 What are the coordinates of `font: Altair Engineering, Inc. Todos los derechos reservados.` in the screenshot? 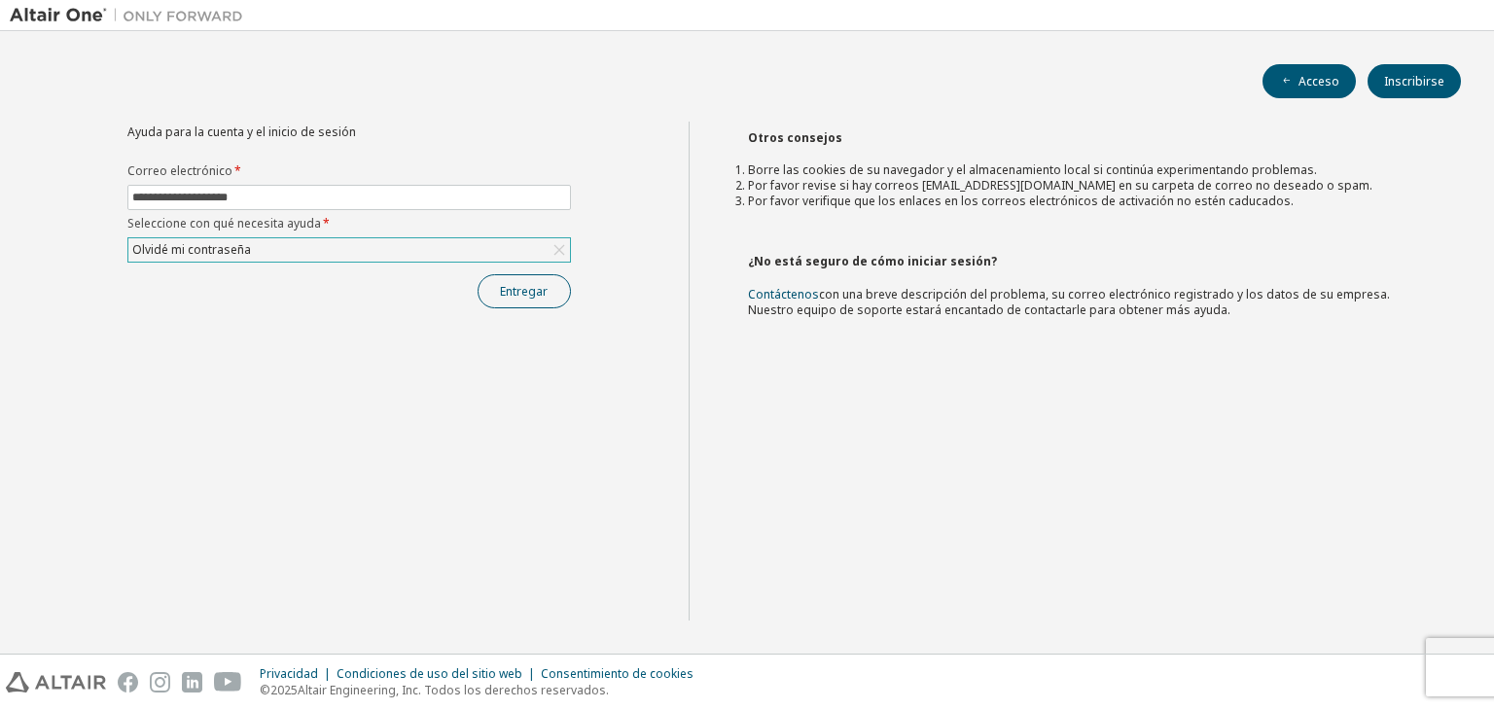 It's located at (453, 690).